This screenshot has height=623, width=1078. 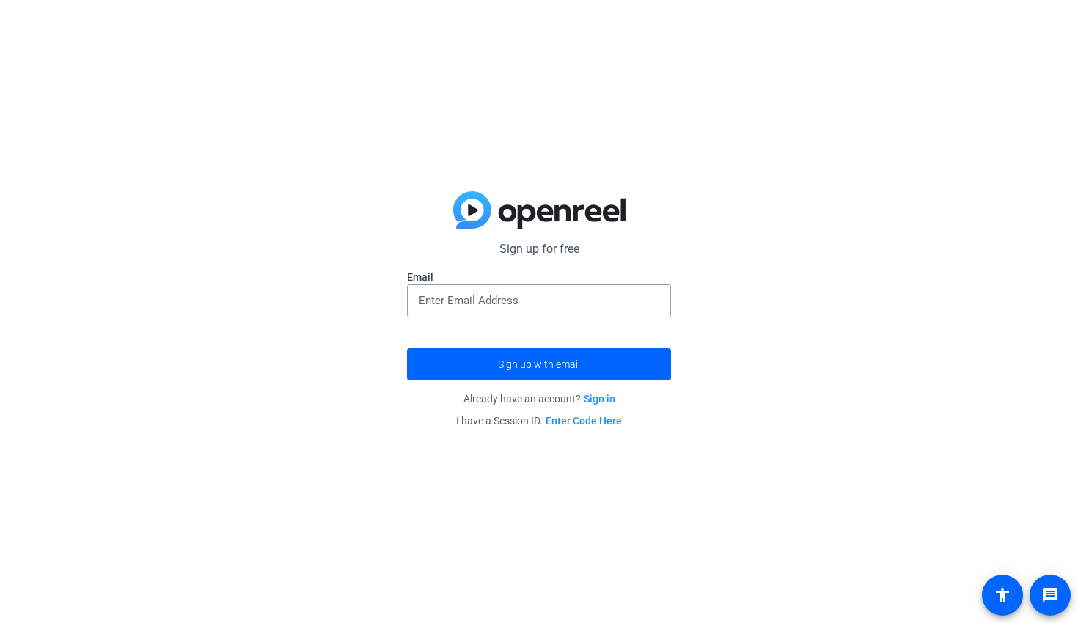 What do you see at coordinates (539, 249) in the screenshot?
I see `p: Sign up for free` at bounding box center [539, 249].